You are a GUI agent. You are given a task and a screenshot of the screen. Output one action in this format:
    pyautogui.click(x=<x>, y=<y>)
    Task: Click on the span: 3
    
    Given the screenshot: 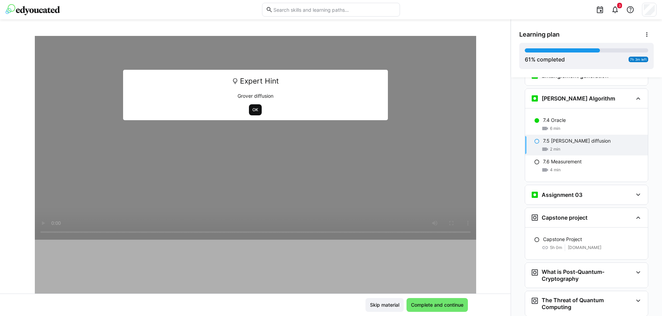 What is the action you would take?
    pyautogui.click(x=620, y=6)
    